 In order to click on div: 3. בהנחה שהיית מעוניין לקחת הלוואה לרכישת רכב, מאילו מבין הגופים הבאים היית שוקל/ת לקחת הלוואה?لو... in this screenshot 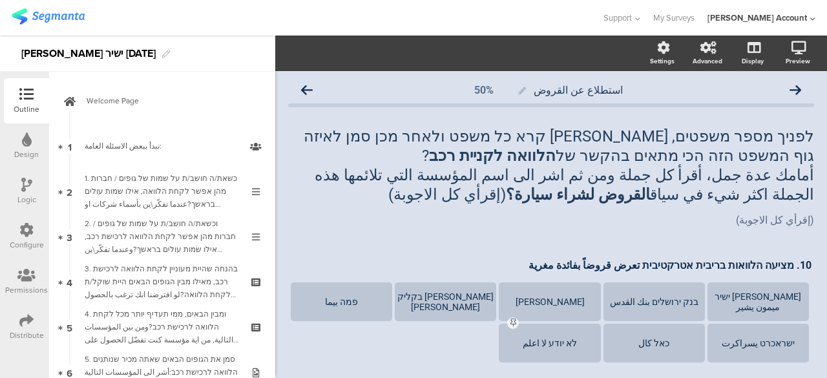, I will do `click(162, 282)`.